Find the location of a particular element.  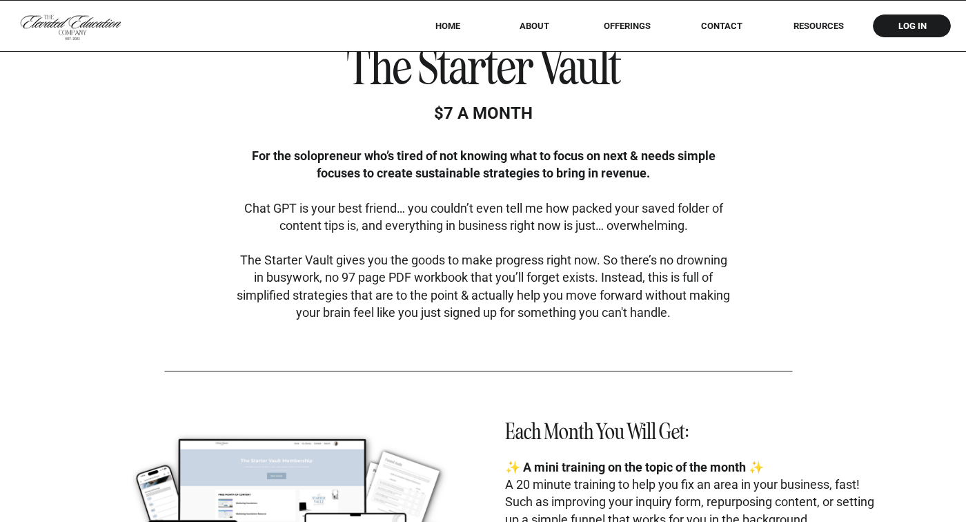

a: RESOURCES is located at coordinates (819, 26).